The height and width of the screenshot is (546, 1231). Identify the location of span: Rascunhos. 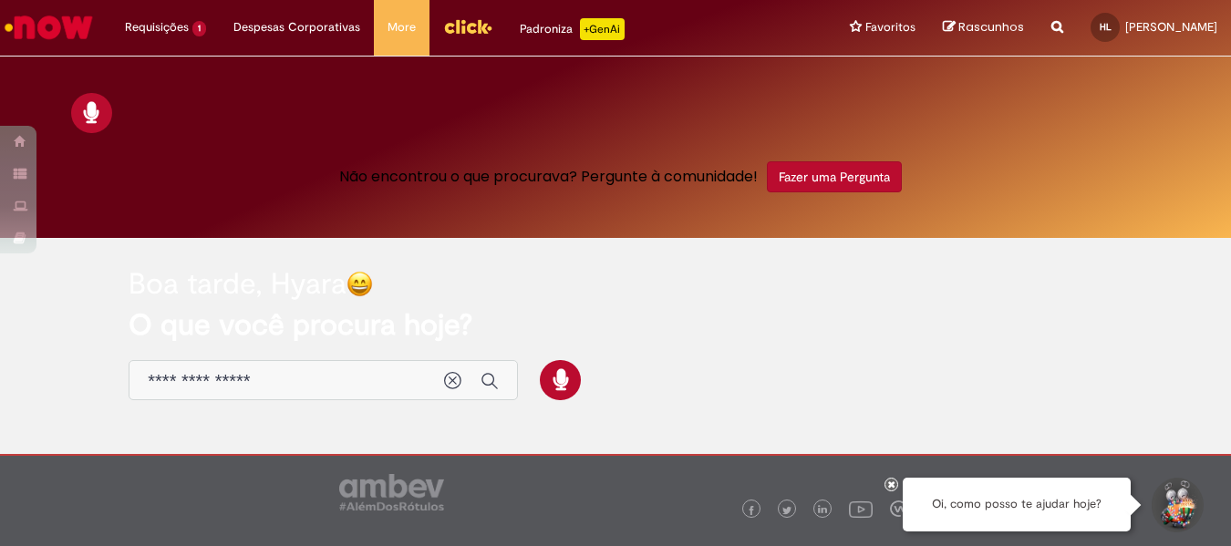
(991, 26).